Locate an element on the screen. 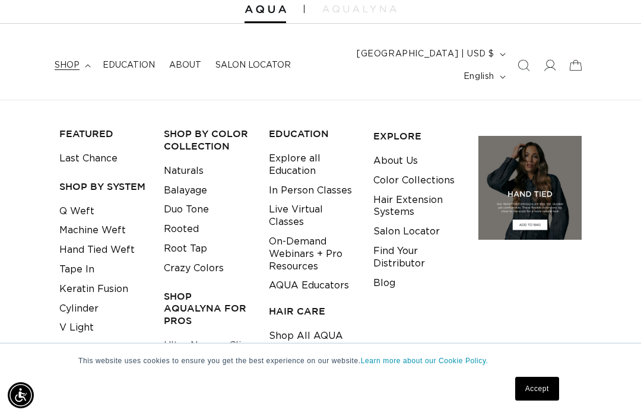 This screenshot has height=416, width=641. span: Salon Locator is located at coordinates (253, 65).